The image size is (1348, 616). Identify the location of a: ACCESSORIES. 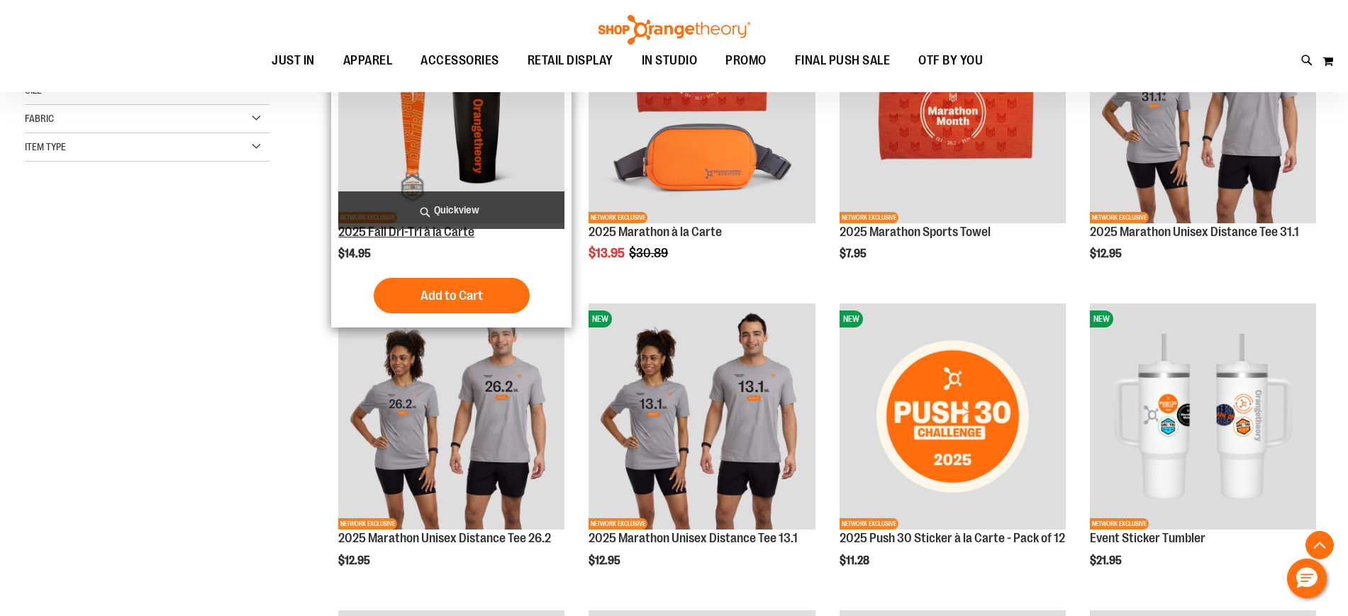
(459, 61).